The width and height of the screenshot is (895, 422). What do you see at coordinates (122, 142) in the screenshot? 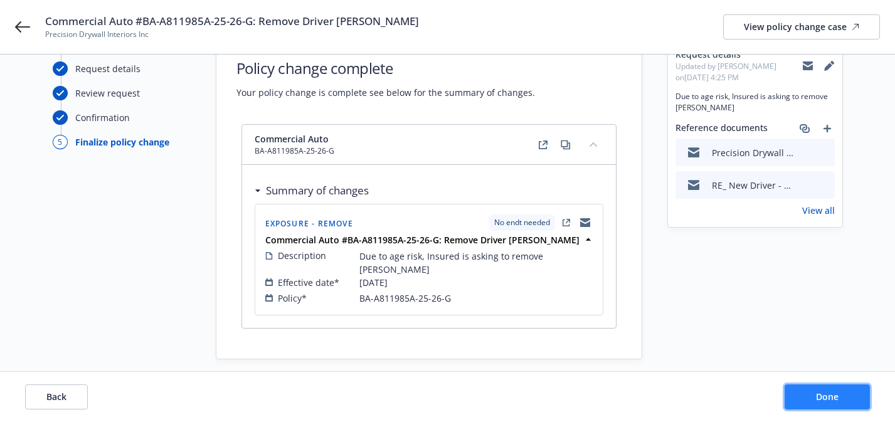
I see `div: Finalize policy change` at bounding box center [122, 142].